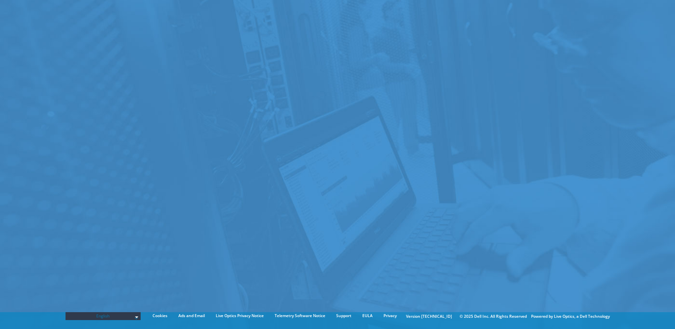 This screenshot has width=675, height=329. Describe the element at coordinates (239, 316) in the screenshot. I see `a: Live Optics Privacy Notice` at that location.